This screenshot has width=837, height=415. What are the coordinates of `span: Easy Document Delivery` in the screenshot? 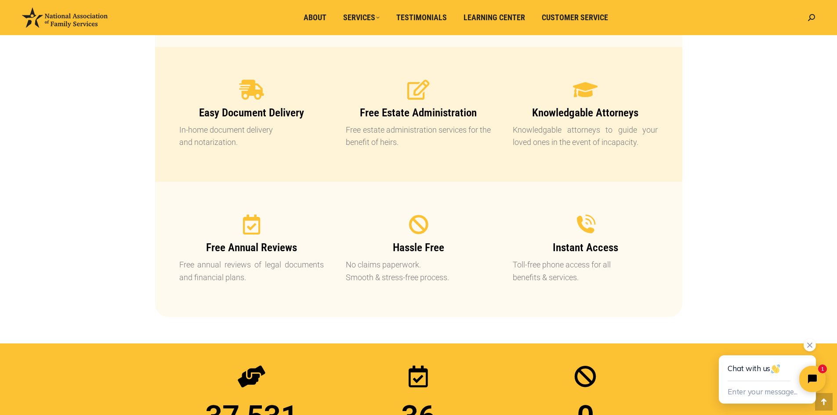 It's located at (251, 112).